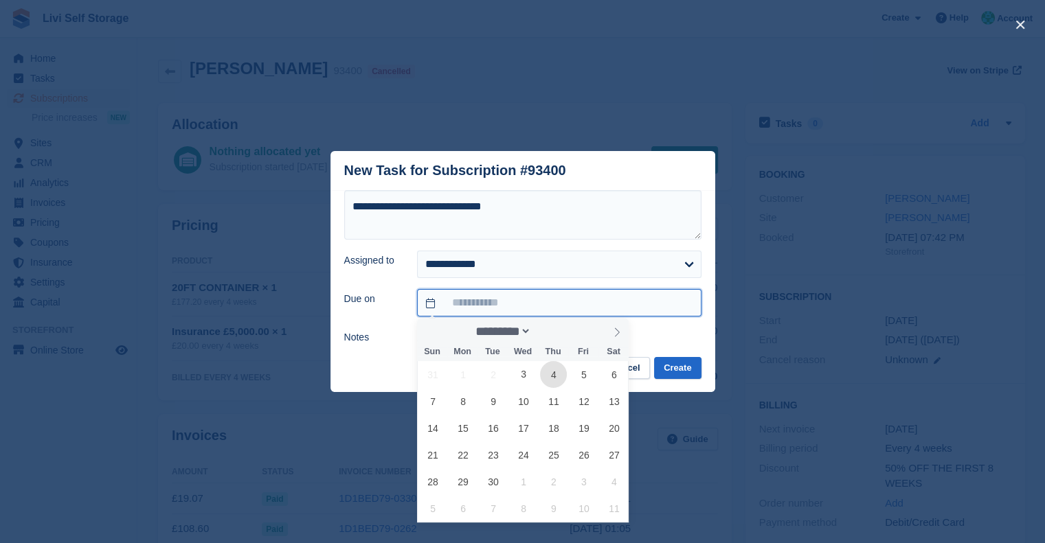 The width and height of the screenshot is (1045, 543). I want to click on span: September 17, 2025, so click(523, 428).